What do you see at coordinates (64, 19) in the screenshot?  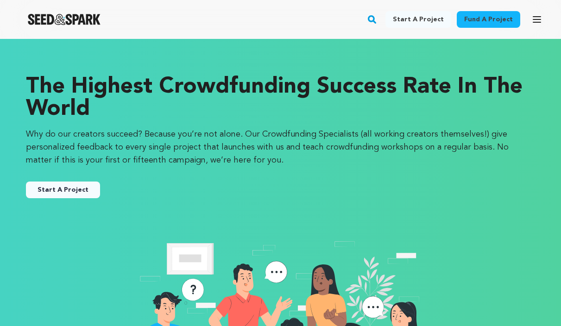 I see `img: Seed&Spark Logo Dark Mode` at bounding box center [64, 19].